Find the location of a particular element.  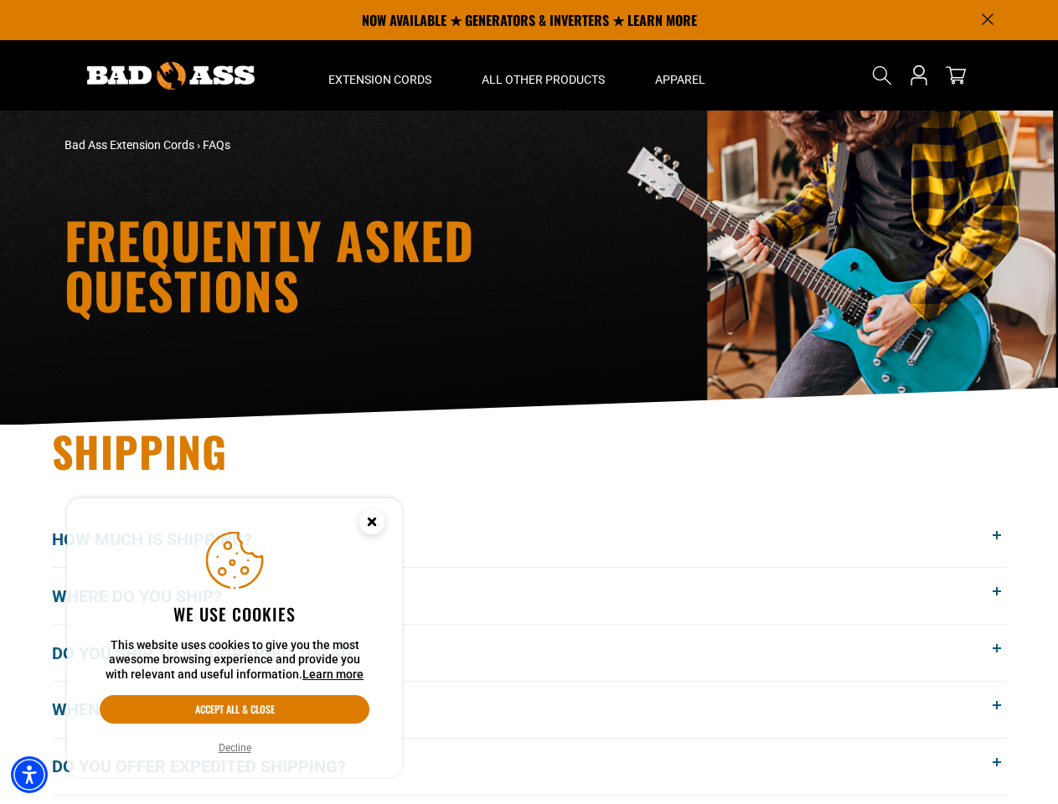

span: Apparel is located at coordinates (680, 80).